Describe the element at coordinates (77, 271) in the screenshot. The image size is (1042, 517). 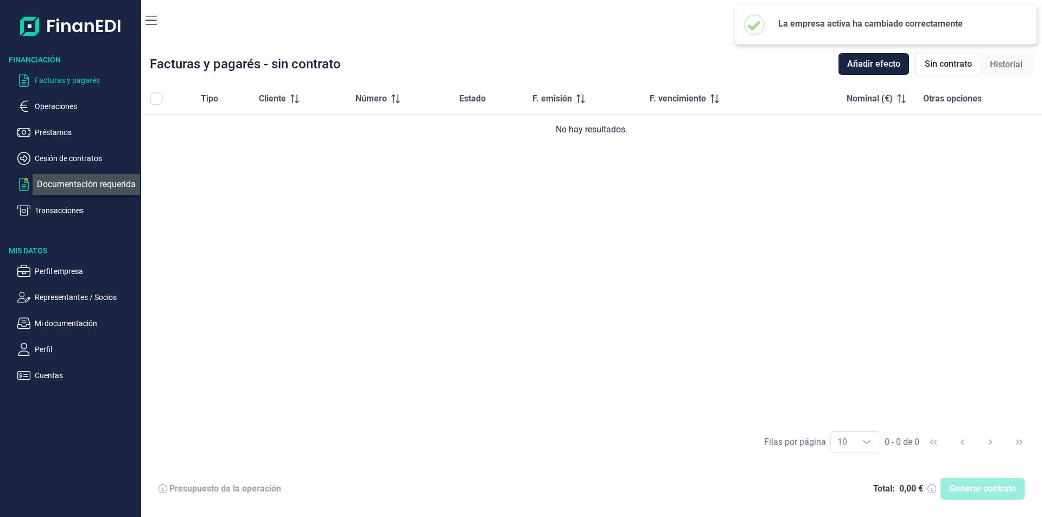
I see `button: Perfil empresa` at that location.